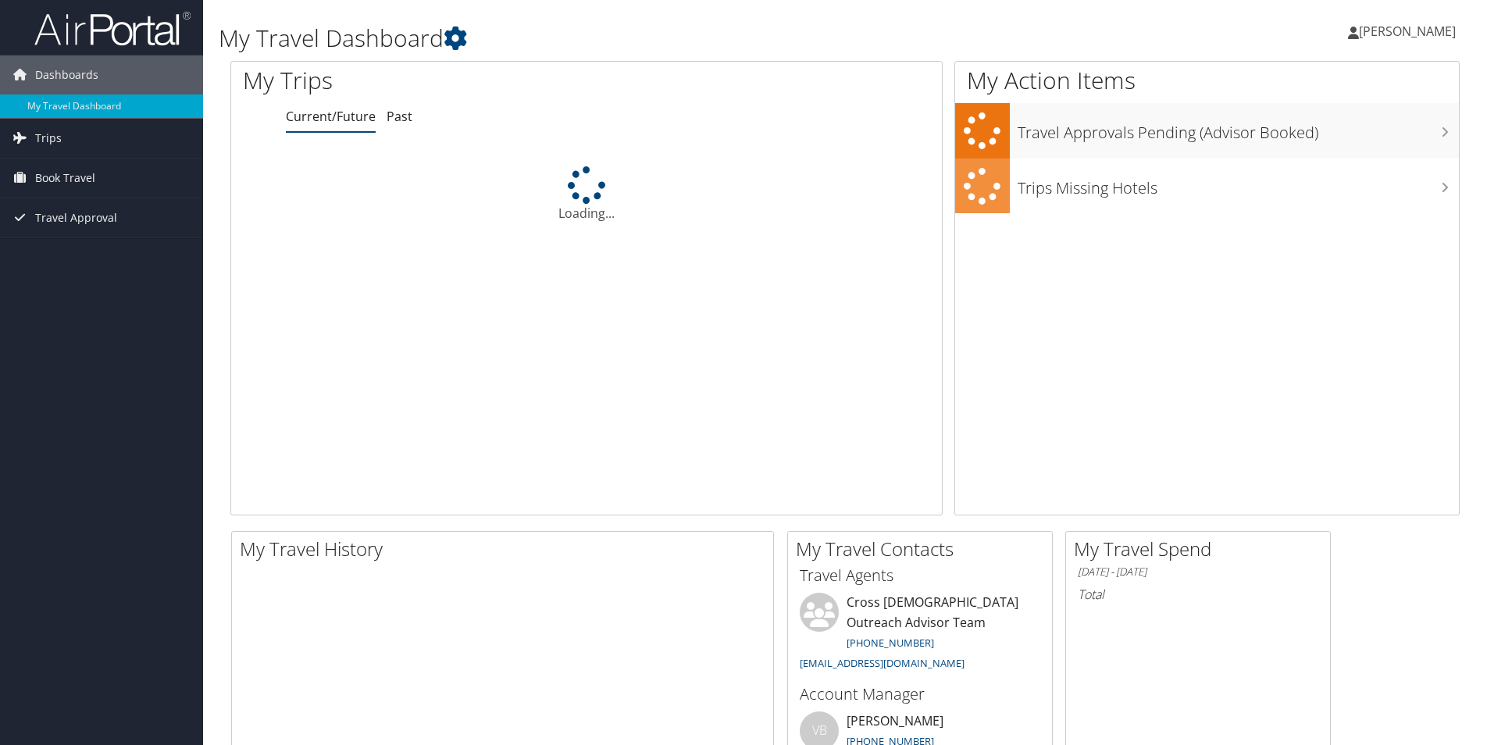 The width and height of the screenshot is (1487, 745). I want to click on img: airportal-logo.png, so click(112, 28).